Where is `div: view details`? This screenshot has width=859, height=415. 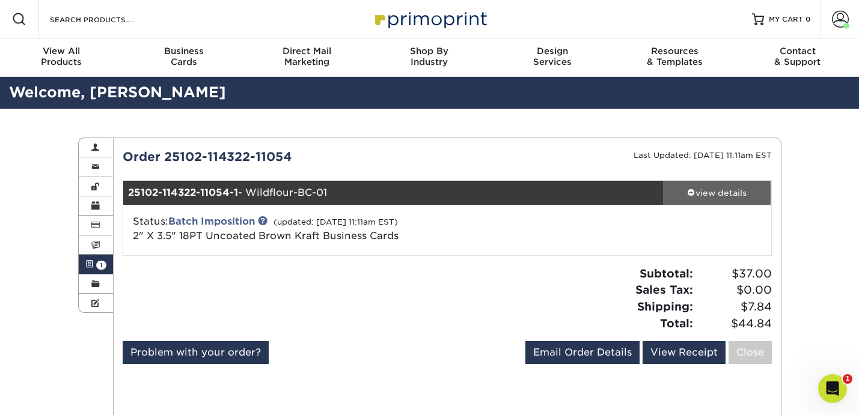
div: view details is located at coordinates (717, 193).